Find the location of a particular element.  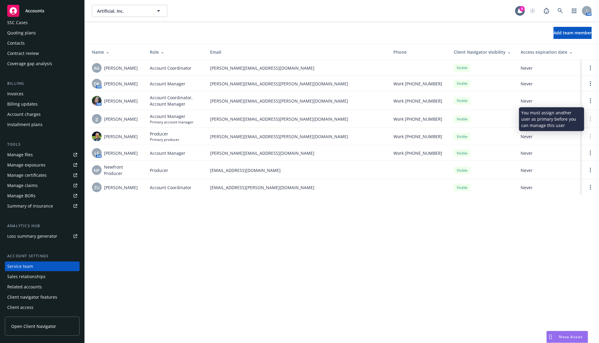

div: Client Navigator visibility is located at coordinates (482, 52).